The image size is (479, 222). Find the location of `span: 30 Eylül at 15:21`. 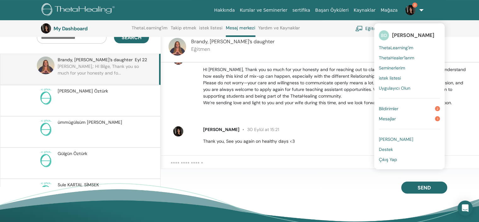

span: 30 Eylül at 15:21 is located at coordinates (259, 129).